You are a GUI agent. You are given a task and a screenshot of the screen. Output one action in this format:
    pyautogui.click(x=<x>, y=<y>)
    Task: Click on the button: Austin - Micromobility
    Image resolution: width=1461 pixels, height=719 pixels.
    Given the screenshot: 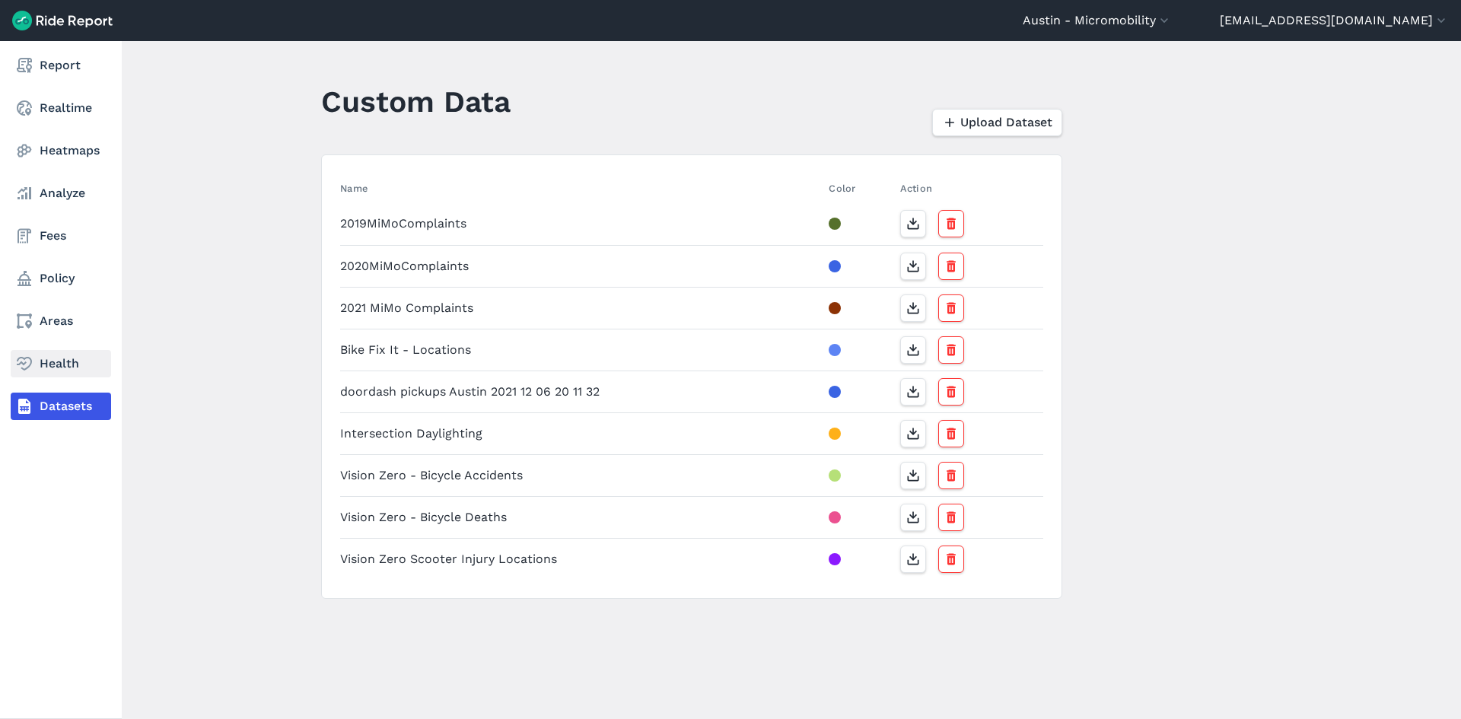 What is the action you would take?
    pyautogui.click(x=1097, y=21)
    